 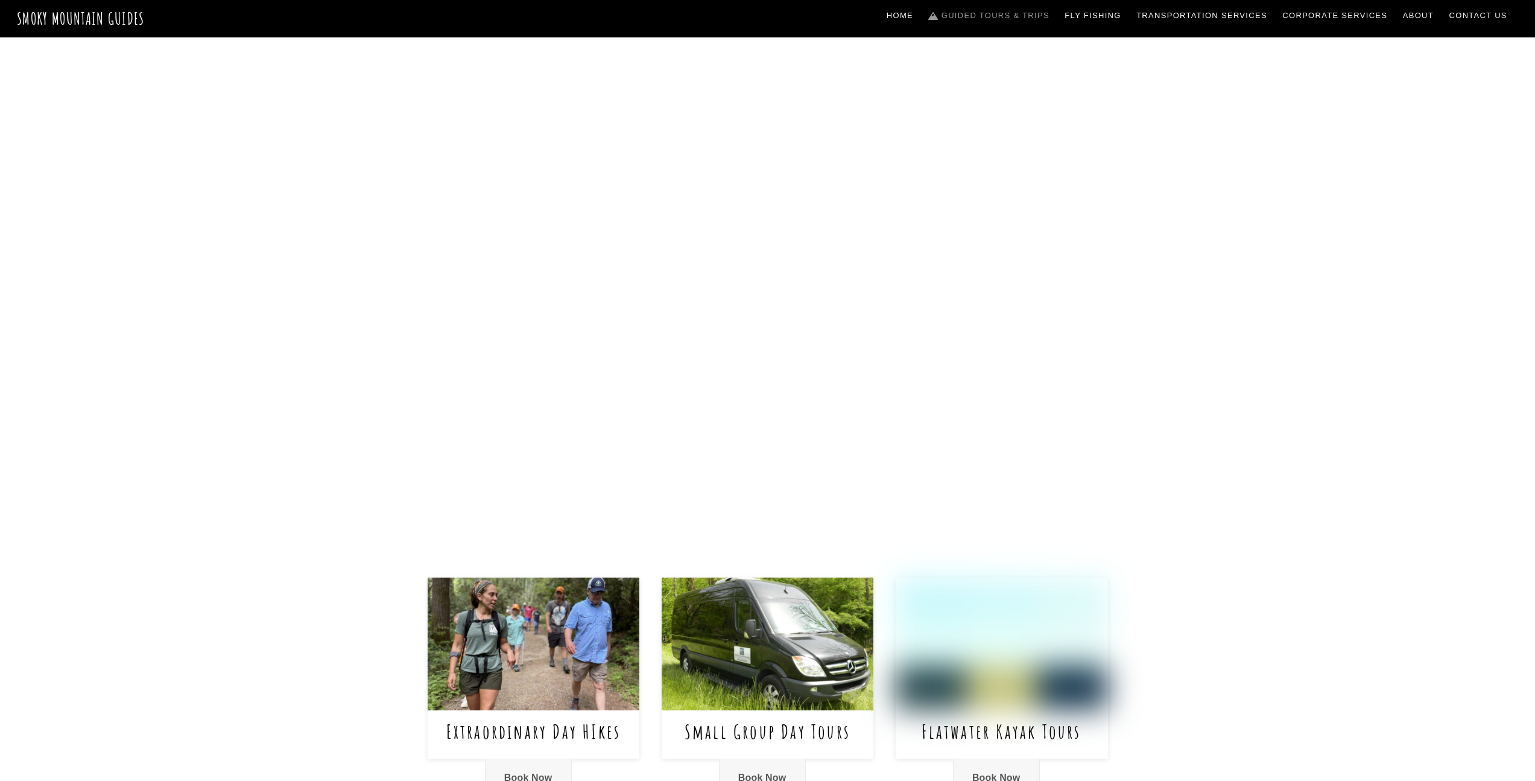 What do you see at coordinates (81, 18) in the screenshot?
I see `span: Smoky Mountain Guides` at bounding box center [81, 18].